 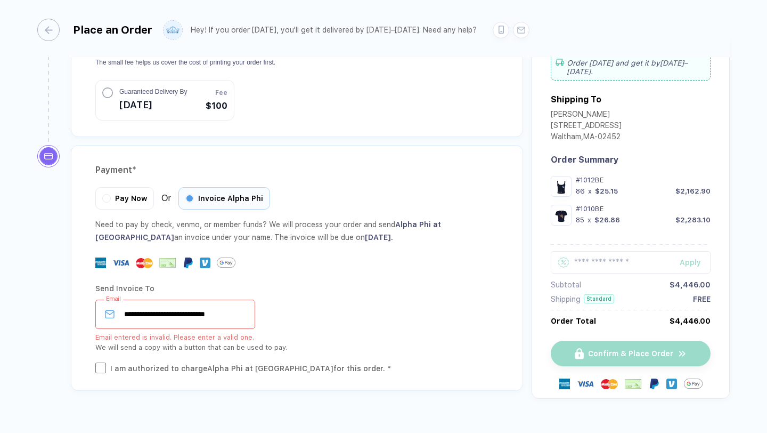 What do you see at coordinates (566, 299) in the screenshot?
I see `div: Shipping` at bounding box center [566, 299].